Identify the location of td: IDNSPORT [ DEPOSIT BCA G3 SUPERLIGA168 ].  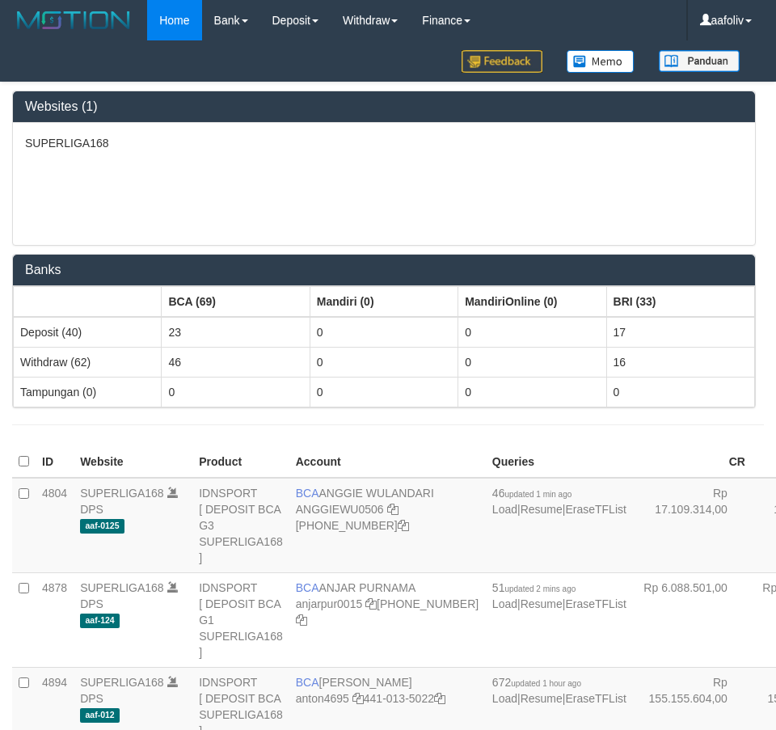
(241, 525).